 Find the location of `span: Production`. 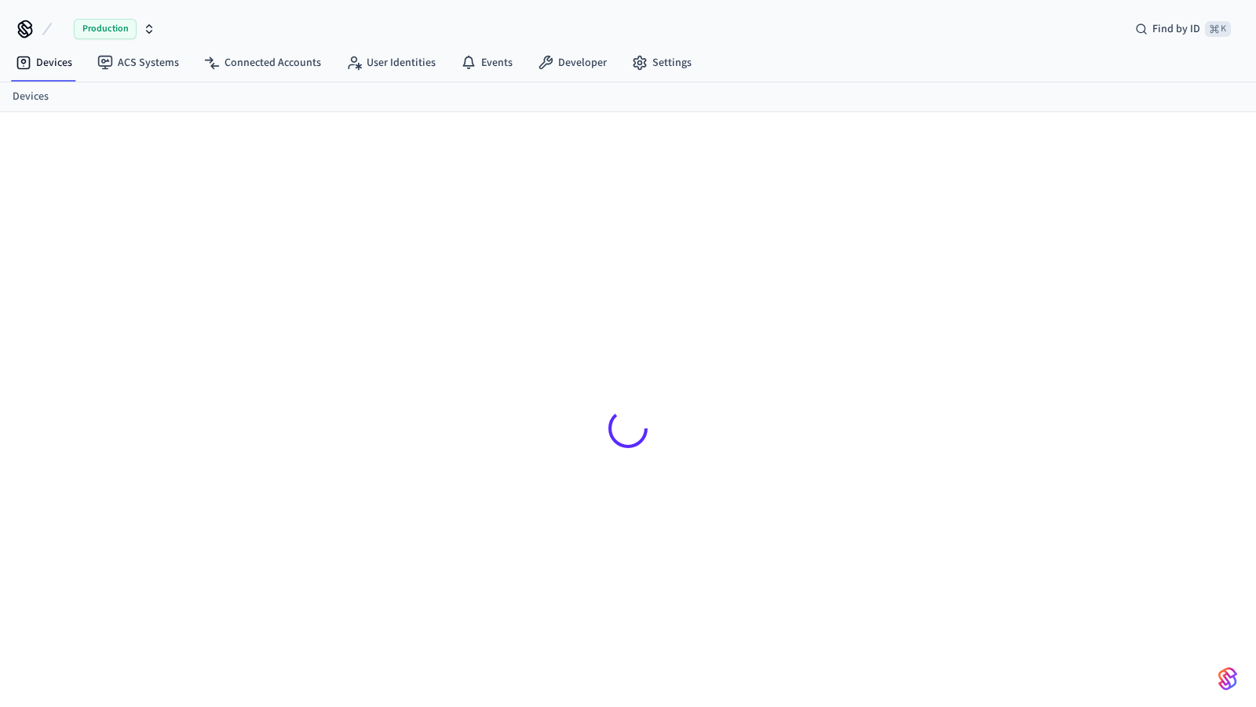

span: Production is located at coordinates (105, 29).